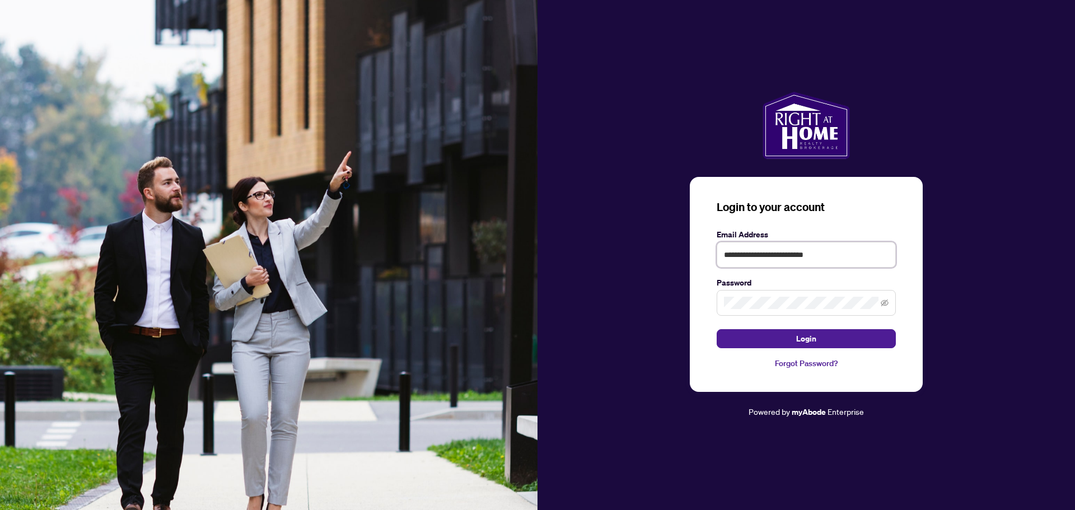 This screenshot has height=510, width=1075. Describe the element at coordinates (806, 339) in the screenshot. I see `button: Login` at that location.